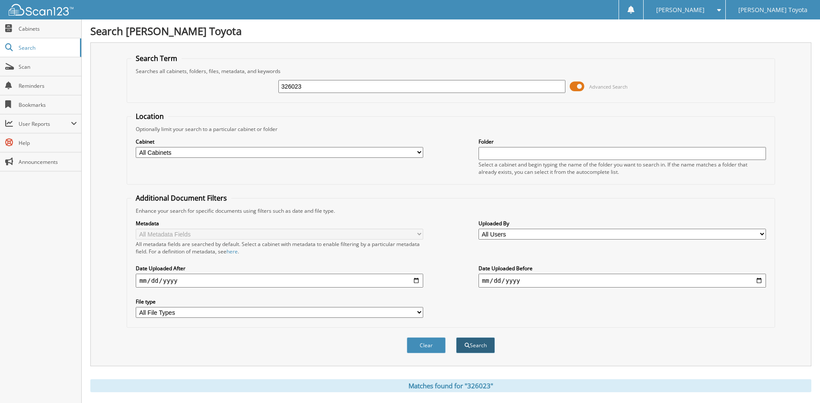 The width and height of the screenshot is (820, 403). I want to click on input: start, so click(279, 281).